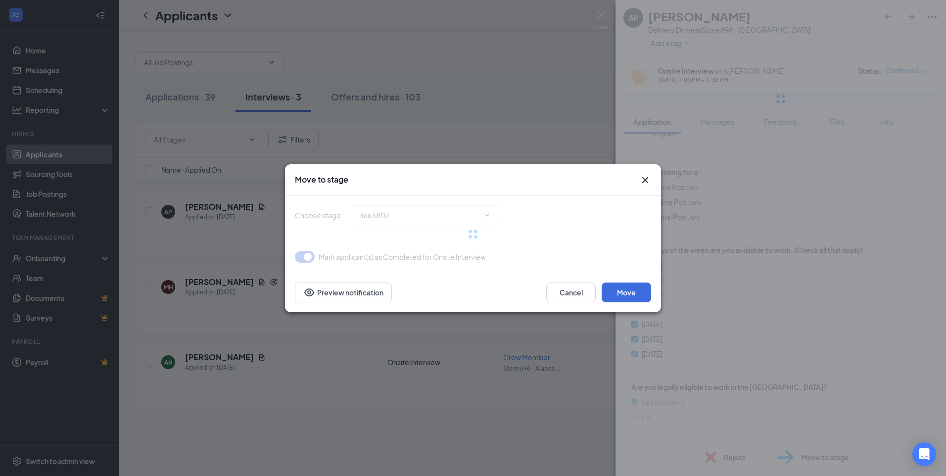  I want to click on button: Preview notificationEye, so click(343, 292).